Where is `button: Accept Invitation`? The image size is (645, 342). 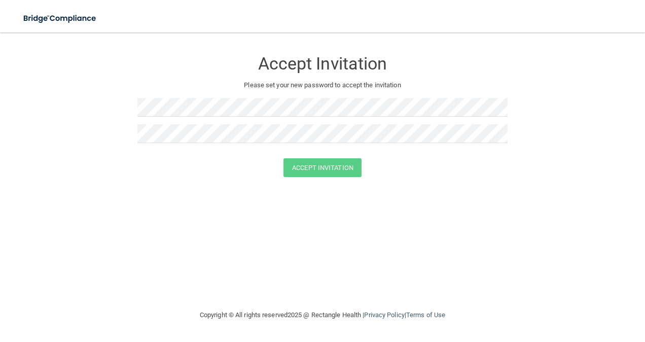 button: Accept Invitation is located at coordinates (322, 167).